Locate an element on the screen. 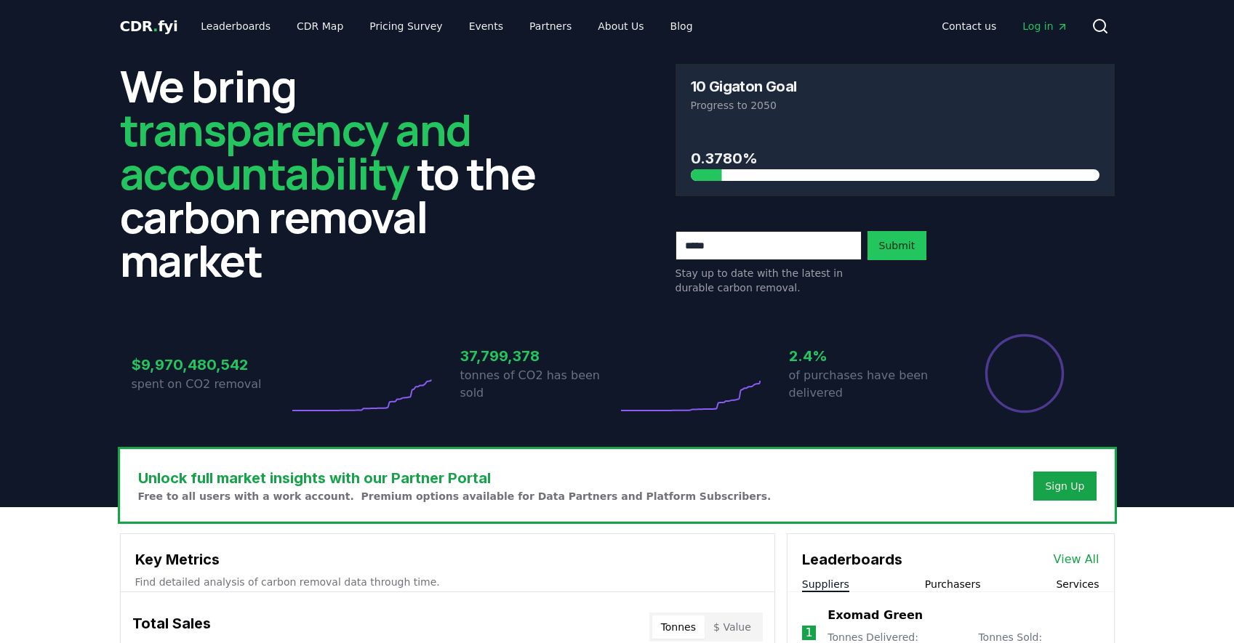  h3: 0.3780% is located at coordinates (895, 158).